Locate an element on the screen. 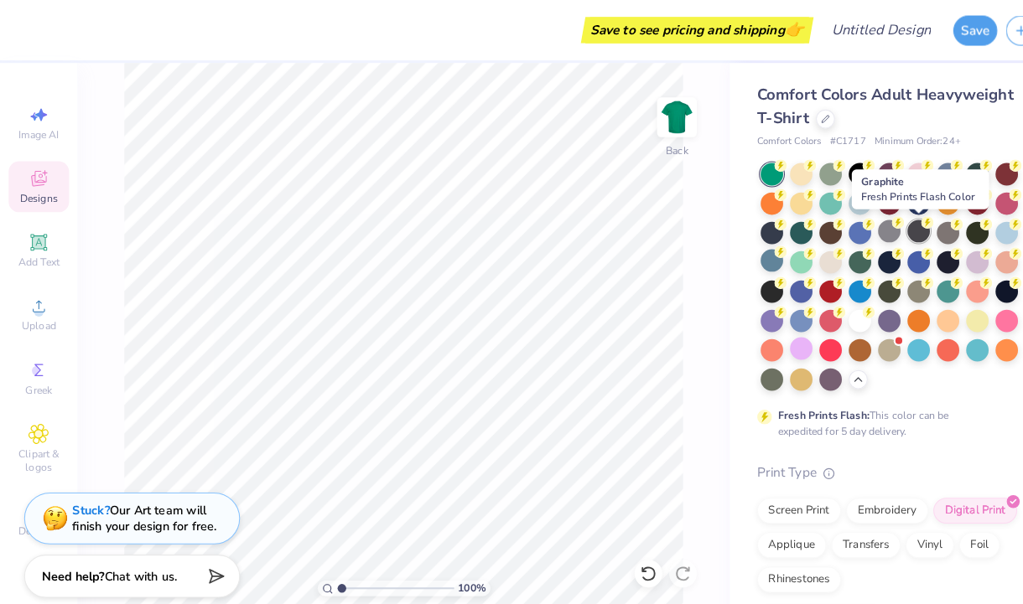 The height and width of the screenshot is (604, 1023). div: Back is located at coordinates (657, 147).